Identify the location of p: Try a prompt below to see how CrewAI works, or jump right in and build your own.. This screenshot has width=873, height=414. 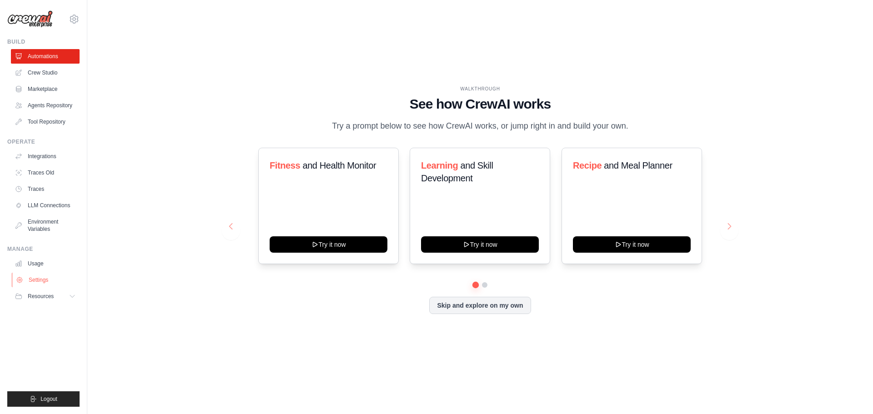
(480, 126).